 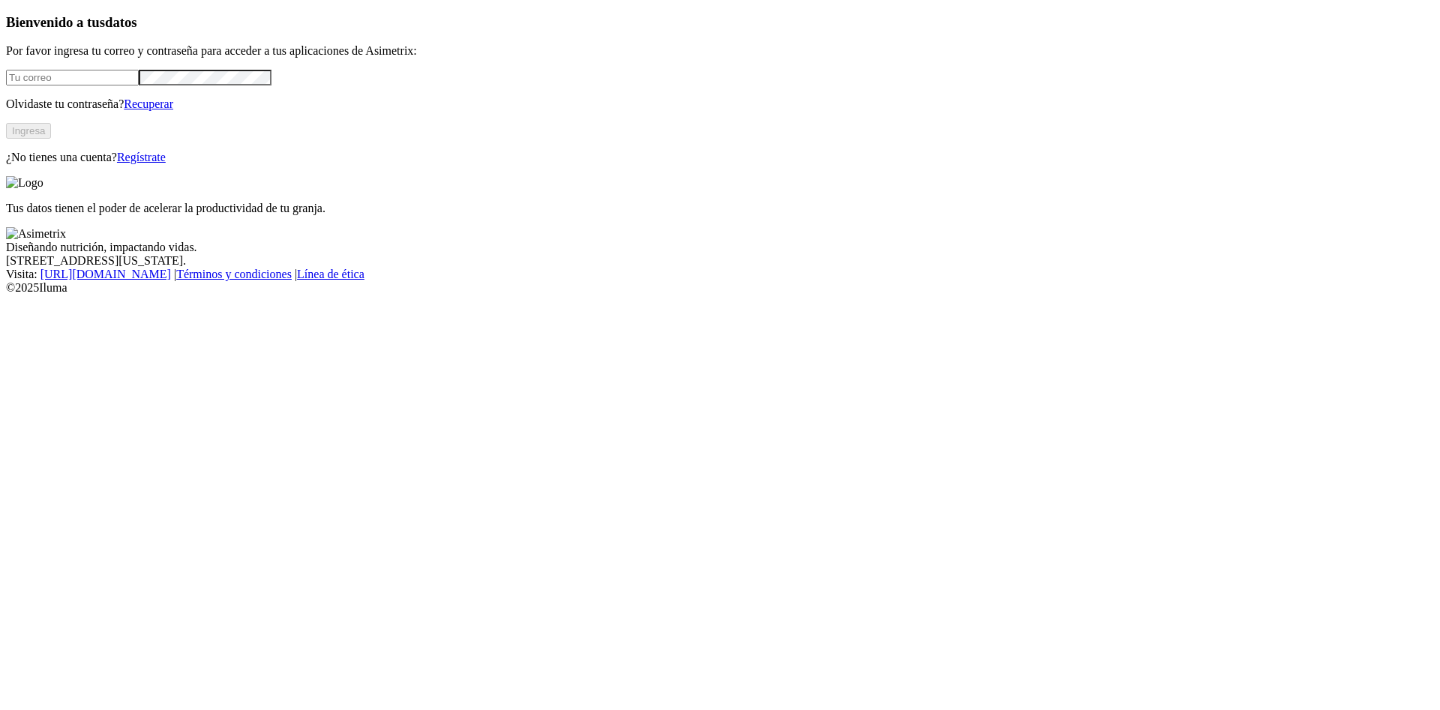 What do you see at coordinates (36, 234) in the screenshot?
I see `img: Asimetrix` at bounding box center [36, 234].